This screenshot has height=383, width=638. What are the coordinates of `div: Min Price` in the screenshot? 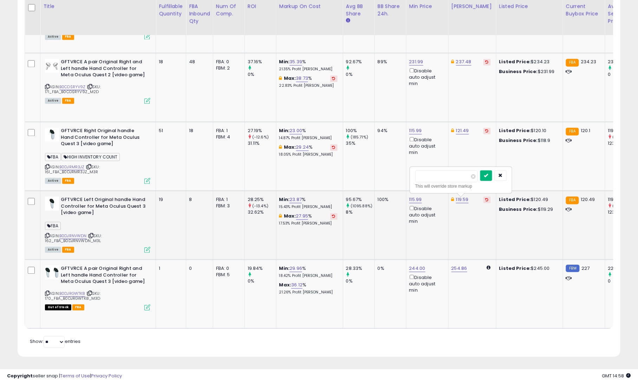 It's located at (427, 6).